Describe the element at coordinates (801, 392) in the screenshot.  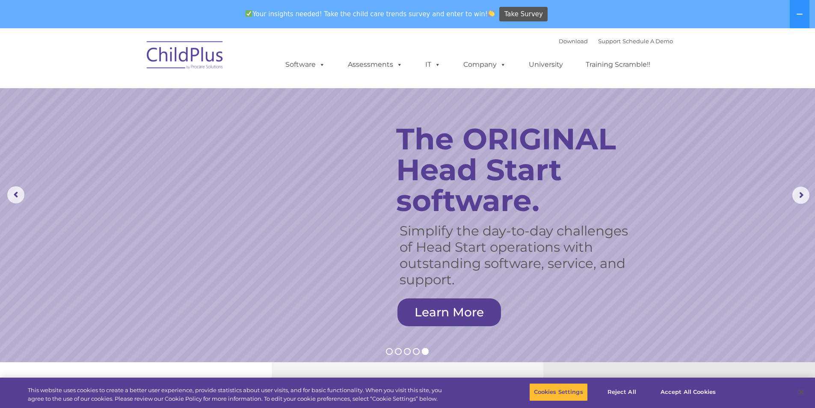
I see `button: Close` at that location.